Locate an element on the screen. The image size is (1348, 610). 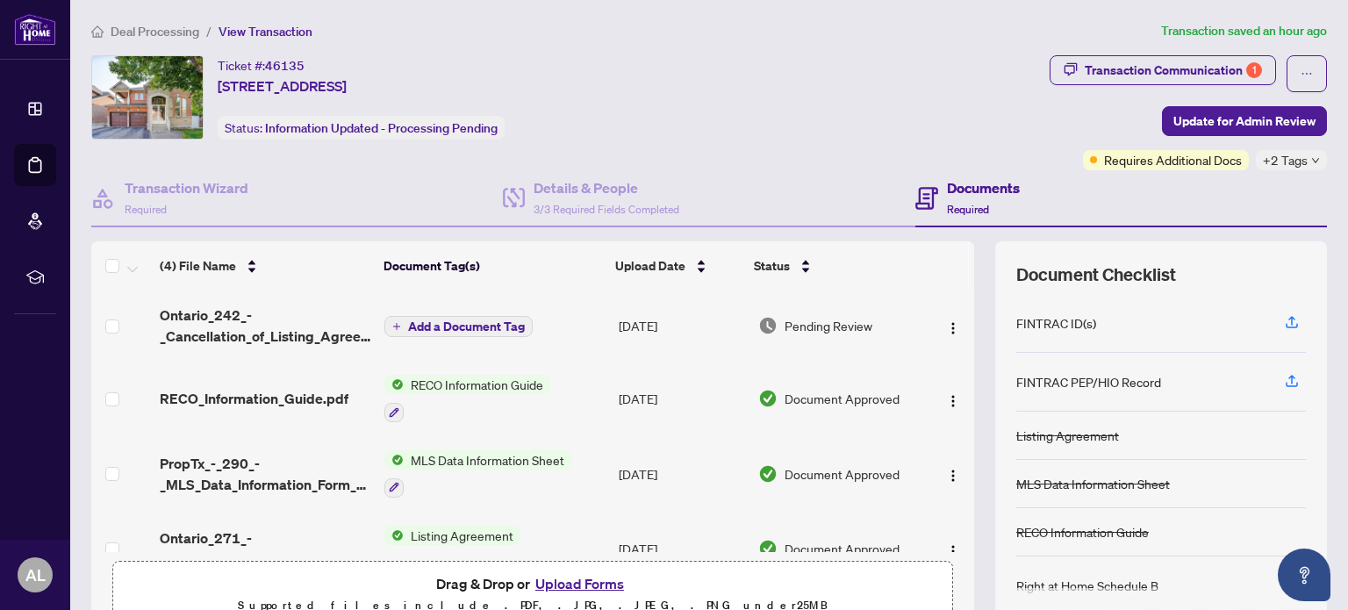
button: Status IconRECO Information Guide is located at coordinates (467, 399).